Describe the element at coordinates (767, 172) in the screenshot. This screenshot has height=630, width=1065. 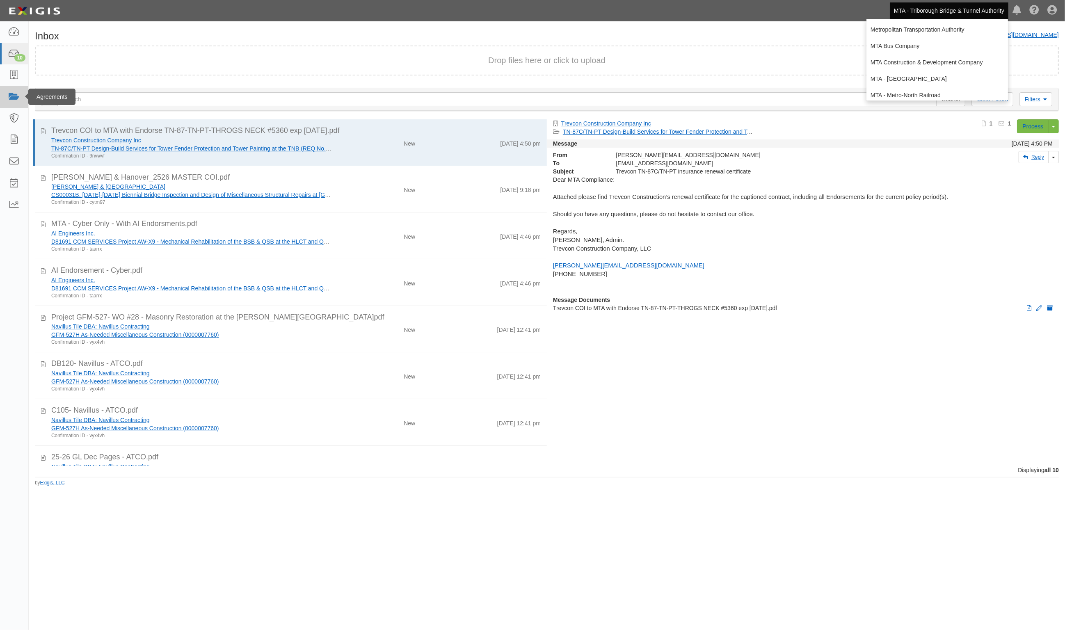
I see `div: Trevcon TN-87C/TN-PT insurance renewal certificate` at that location.